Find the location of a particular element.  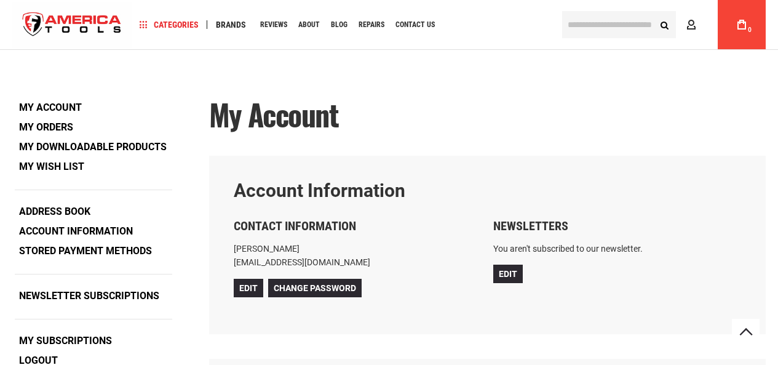

a: Account Information is located at coordinates (76, 231).